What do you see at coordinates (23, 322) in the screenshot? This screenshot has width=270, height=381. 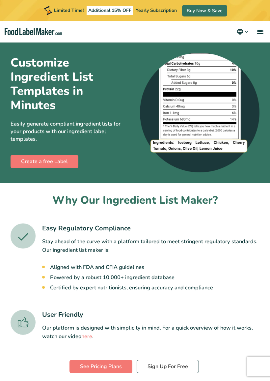 I see `img: A green thumbs up icon.` at bounding box center [23, 322].